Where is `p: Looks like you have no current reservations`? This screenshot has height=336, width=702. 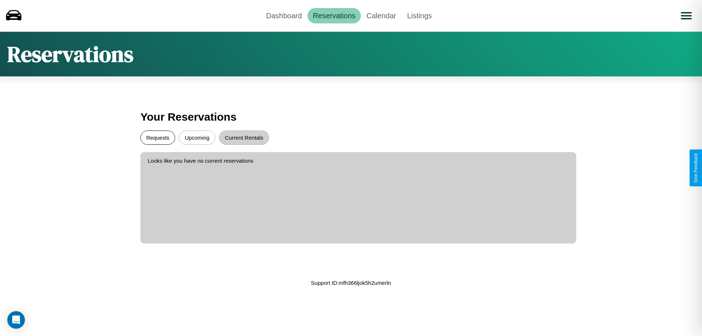
p: Looks like you have no current reservations is located at coordinates (359, 161).